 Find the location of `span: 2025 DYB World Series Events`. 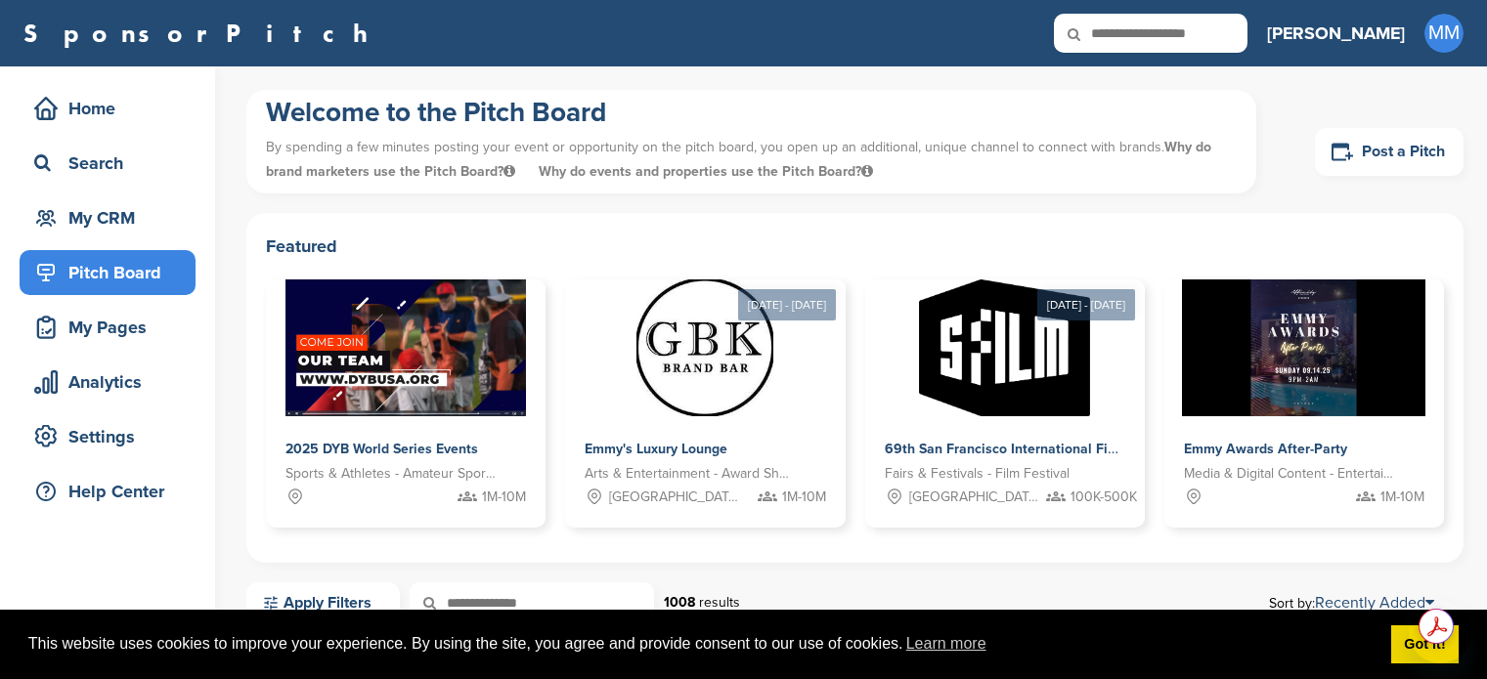

span: 2025 DYB World Series Events is located at coordinates (381, 449).